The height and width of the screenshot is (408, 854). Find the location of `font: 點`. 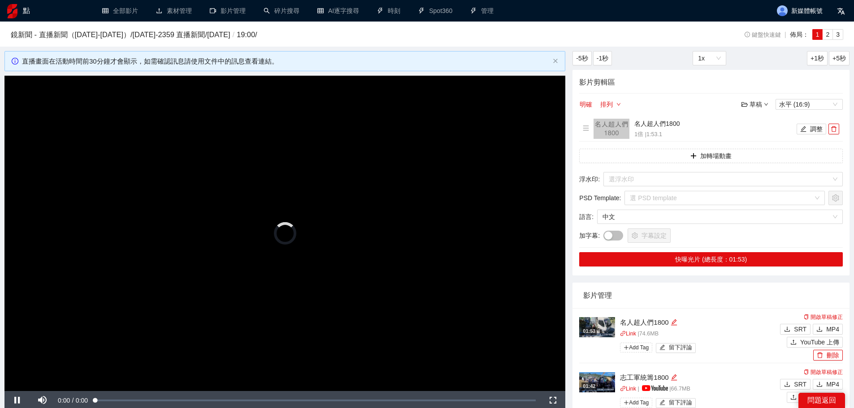

font: 點 is located at coordinates (26, 10).